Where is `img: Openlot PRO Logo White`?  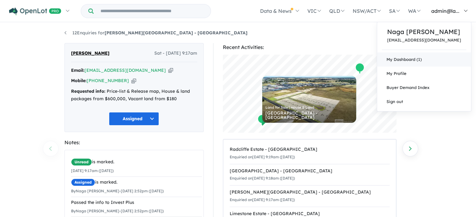 img: Openlot PRO Logo White is located at coordinates (35, 11).